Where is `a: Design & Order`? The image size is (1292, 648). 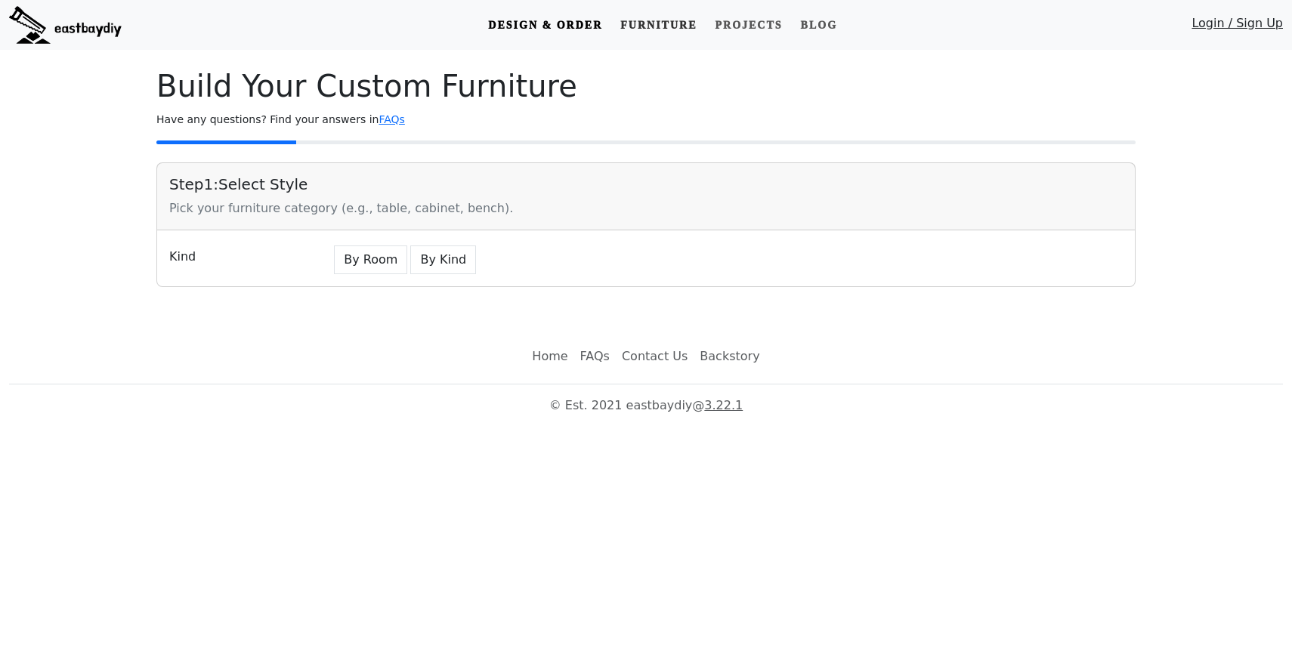 a: Design & Order is located at coordinates (545, 25).